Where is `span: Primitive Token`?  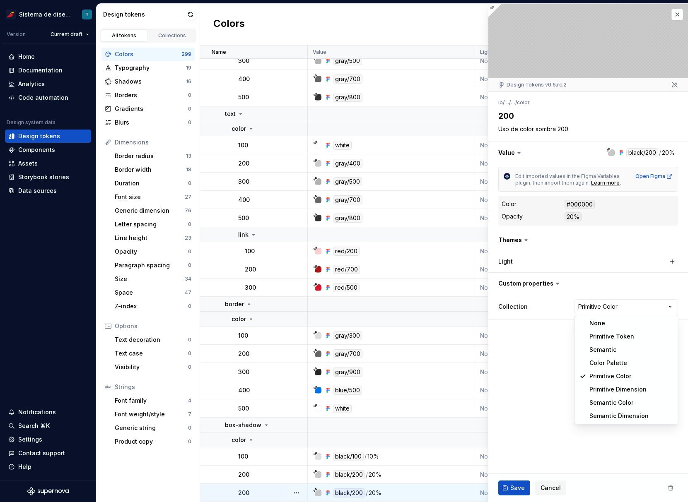 span: Primitive Token is located at coordinates (612, 336).